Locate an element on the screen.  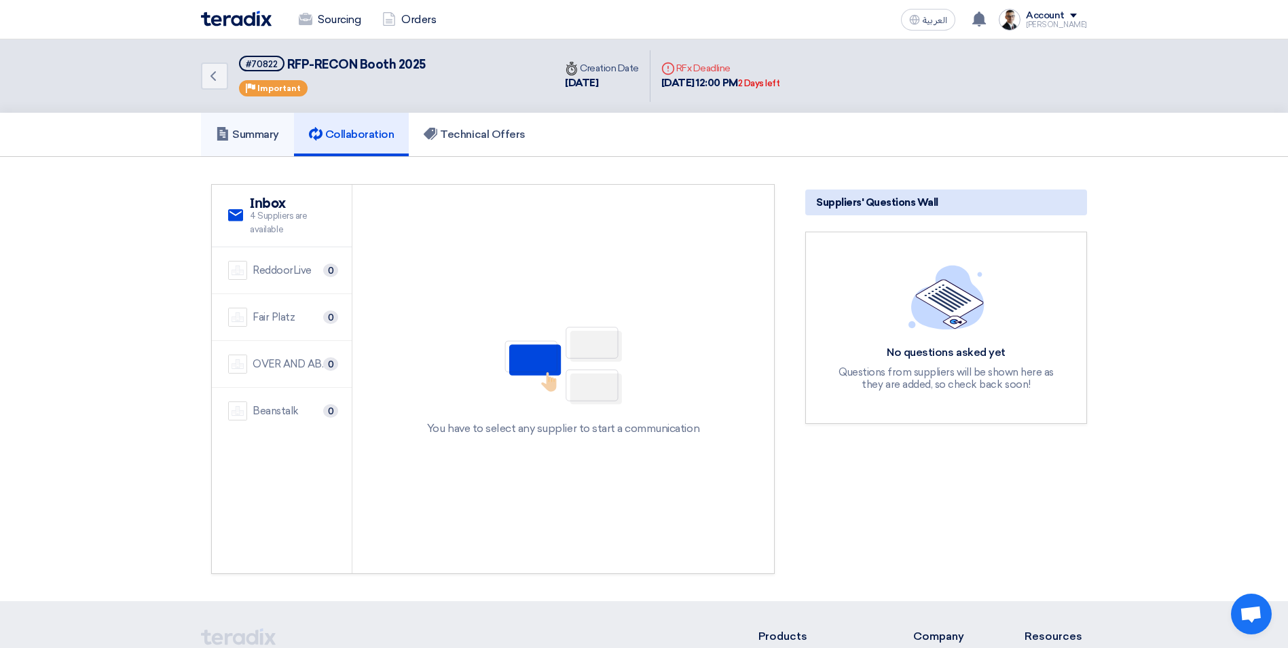
h5: Technical Offers is located at coordinates (474, 134).